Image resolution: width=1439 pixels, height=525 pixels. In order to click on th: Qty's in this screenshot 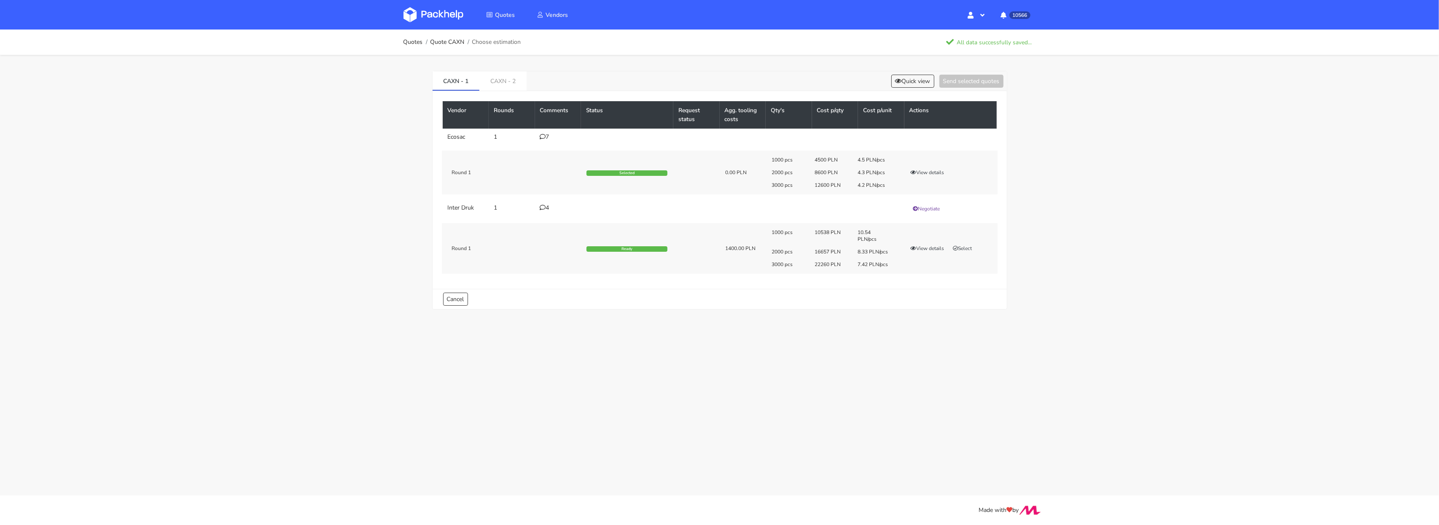, I will do `click(789, 115)`.